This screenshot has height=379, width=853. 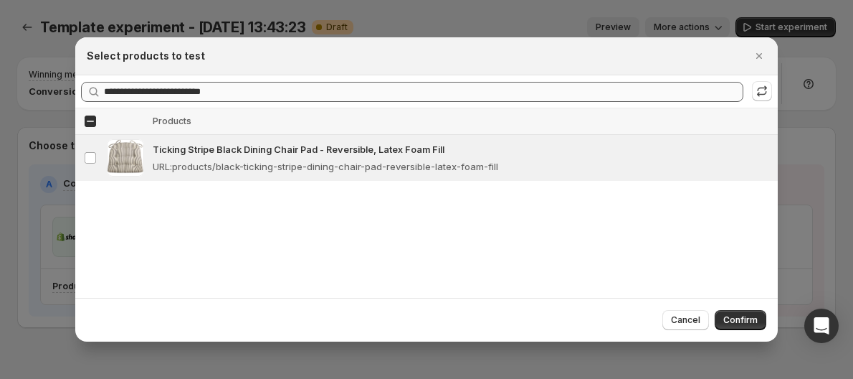 What do you see at coordinates (326, 166) in the screenshot?
I see `p: URL : products/black-ticking-stripe-dining-chair-pad-reversible-latex-foam-fill` at bounding box center [326, 166].